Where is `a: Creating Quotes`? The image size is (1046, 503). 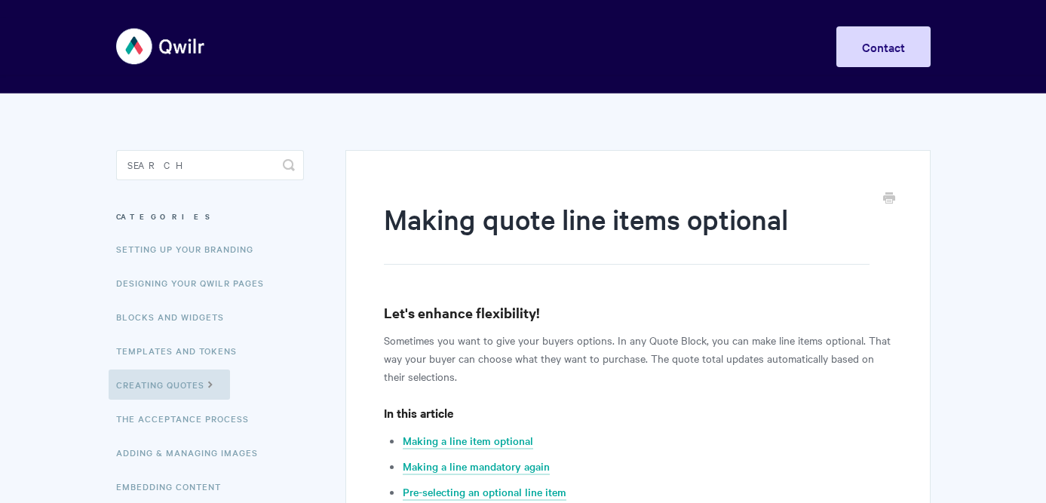
a: Creating Quotes is located at coordinates (169, 385).